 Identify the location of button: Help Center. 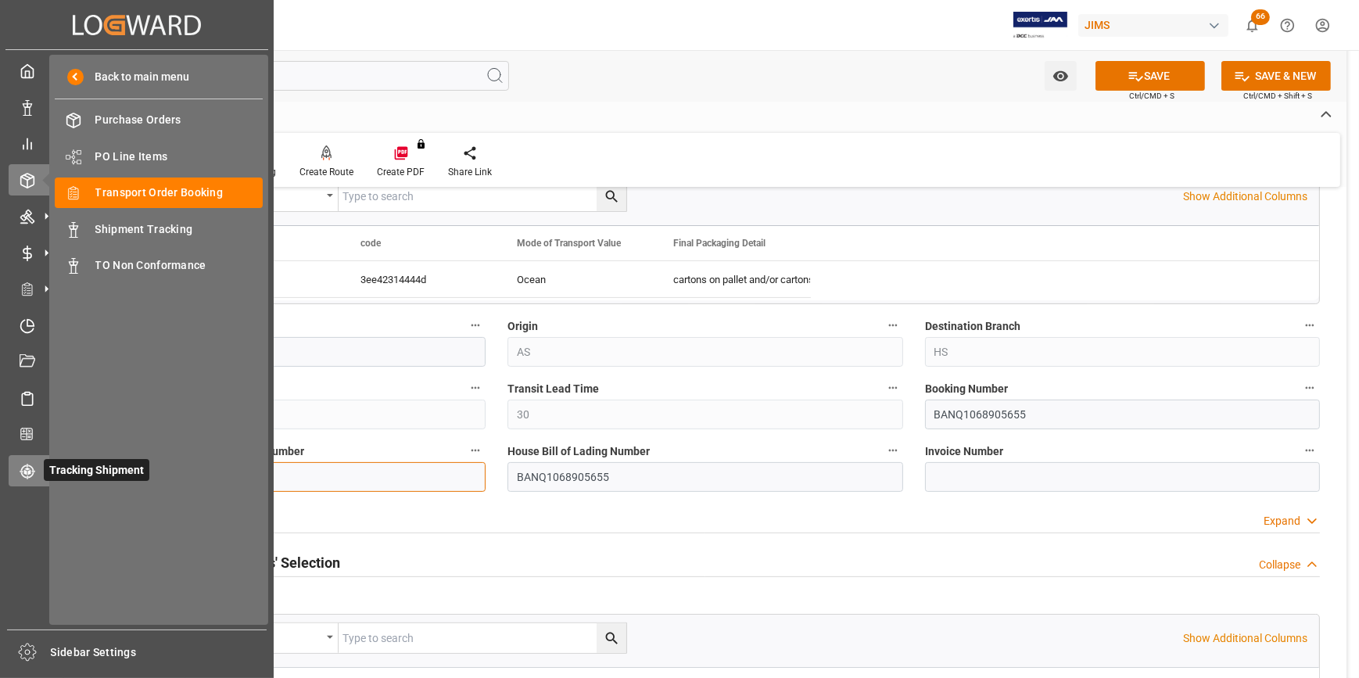
(1287, 25).